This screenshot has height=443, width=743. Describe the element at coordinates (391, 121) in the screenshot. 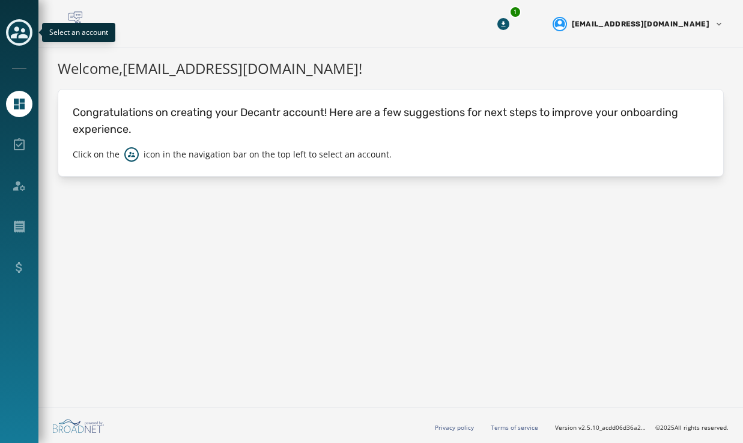

I see `p: Congratulations on creating your Decantr account! Here are a few suggestions for next steps to im...` at that location.